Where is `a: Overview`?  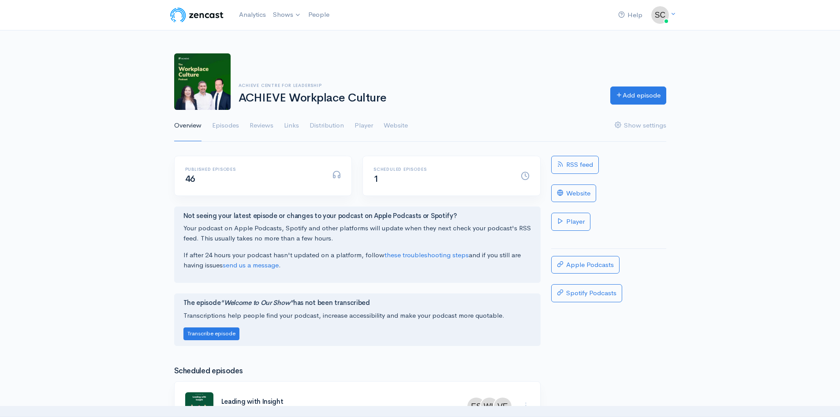
a: Overview is located at coordinates (188, 126).